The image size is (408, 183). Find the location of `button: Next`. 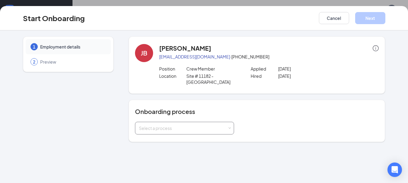

button: Next is located at coordinates (370, 18).